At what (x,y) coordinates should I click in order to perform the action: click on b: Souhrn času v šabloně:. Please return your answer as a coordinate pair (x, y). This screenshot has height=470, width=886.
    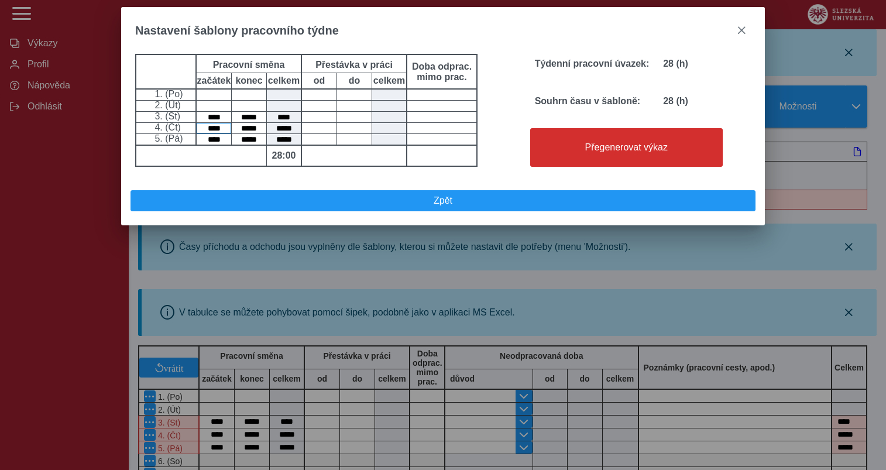
    Looking at the image, I should click on (588, 101).